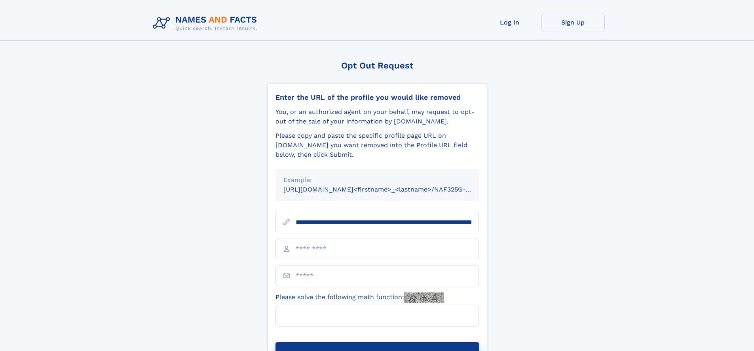 The width and height of the screenshot is (754, 351). What do you see at coordinates (377, 180) in the screenshot?
I see `div: Example:` at bounding box center [377, 180].